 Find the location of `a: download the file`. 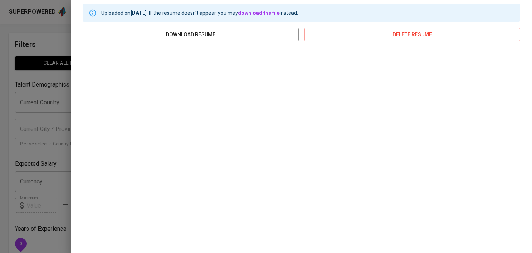

a: download the file is located at coordinates (259, 13).